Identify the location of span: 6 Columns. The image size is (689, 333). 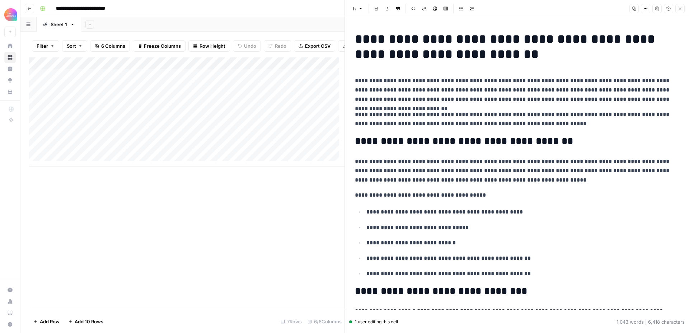
(113, 46).